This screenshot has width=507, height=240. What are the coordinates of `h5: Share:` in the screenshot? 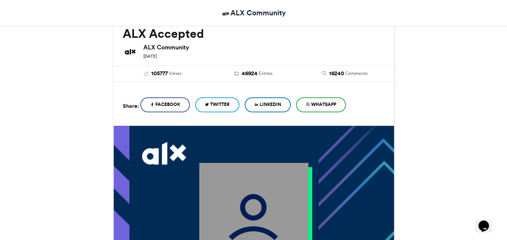 It's located at (131, 106).